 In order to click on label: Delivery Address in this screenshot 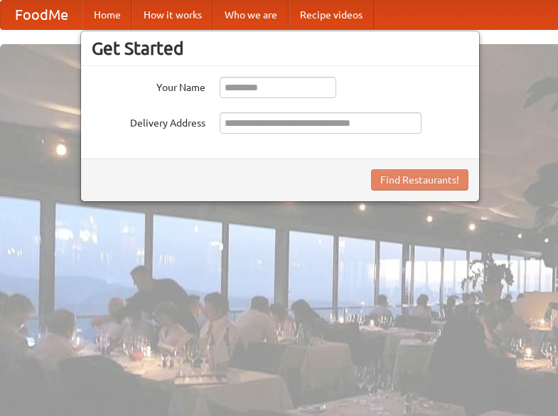, I will do `click(149, 121)`.